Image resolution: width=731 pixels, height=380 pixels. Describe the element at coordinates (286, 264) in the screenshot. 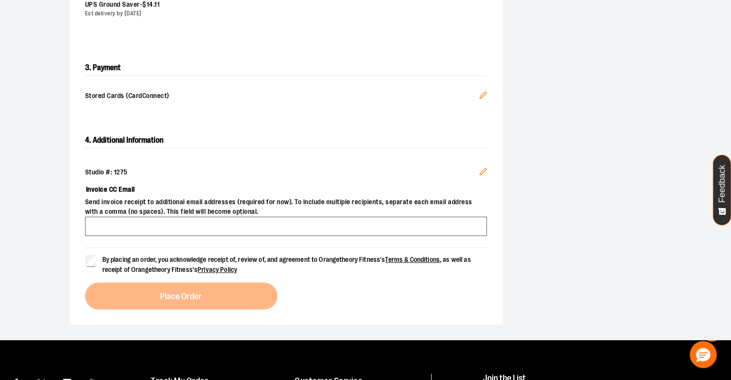

I see `span: By placing an order, you acknowledge receipt of, review of, and agreement to Orangetheory Fitness...` at that location.